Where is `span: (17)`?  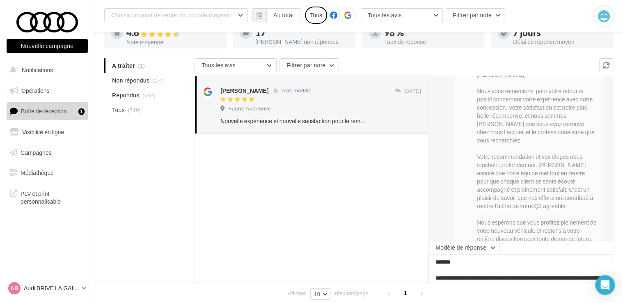
span: (17) is located at coordinates (158, 80).